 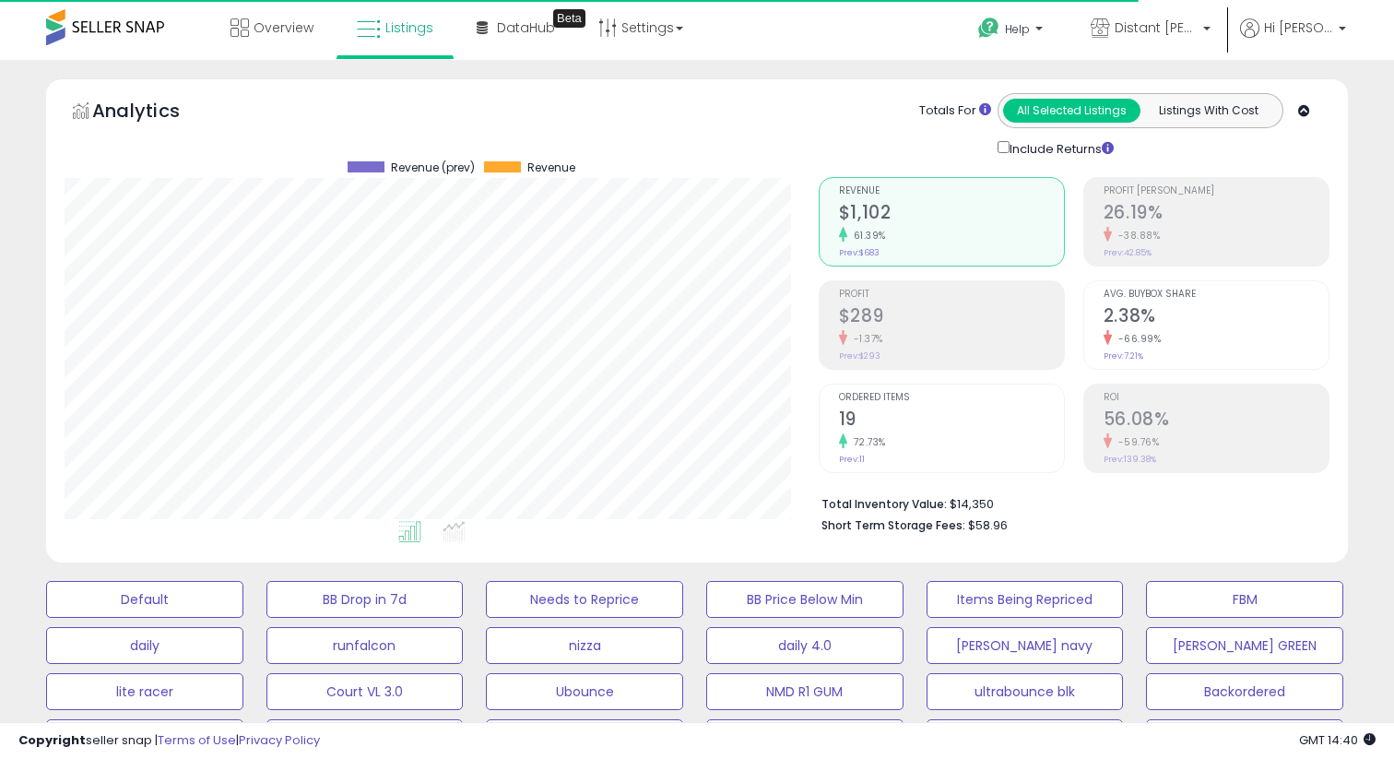 I want to click on h2: $1,102, so click(x=951, y=214).